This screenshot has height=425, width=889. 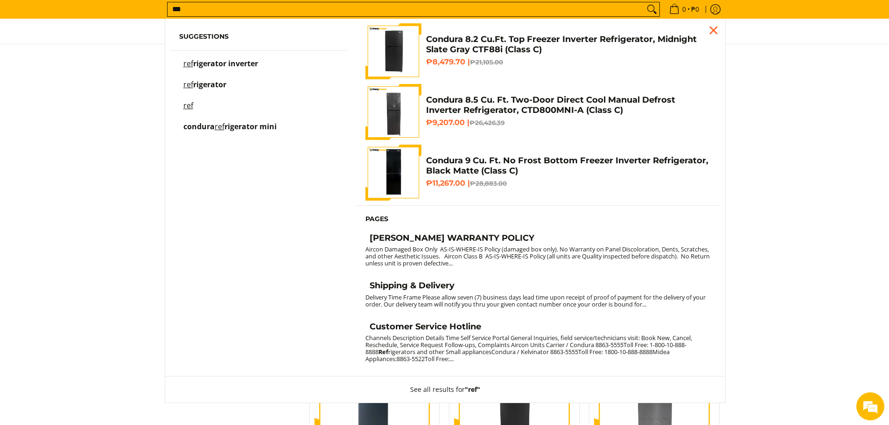 What do you see at coordinates (445, 390) in the screenshot?
I see `button: See all results for"ref"` at bounding box center [445, 390].